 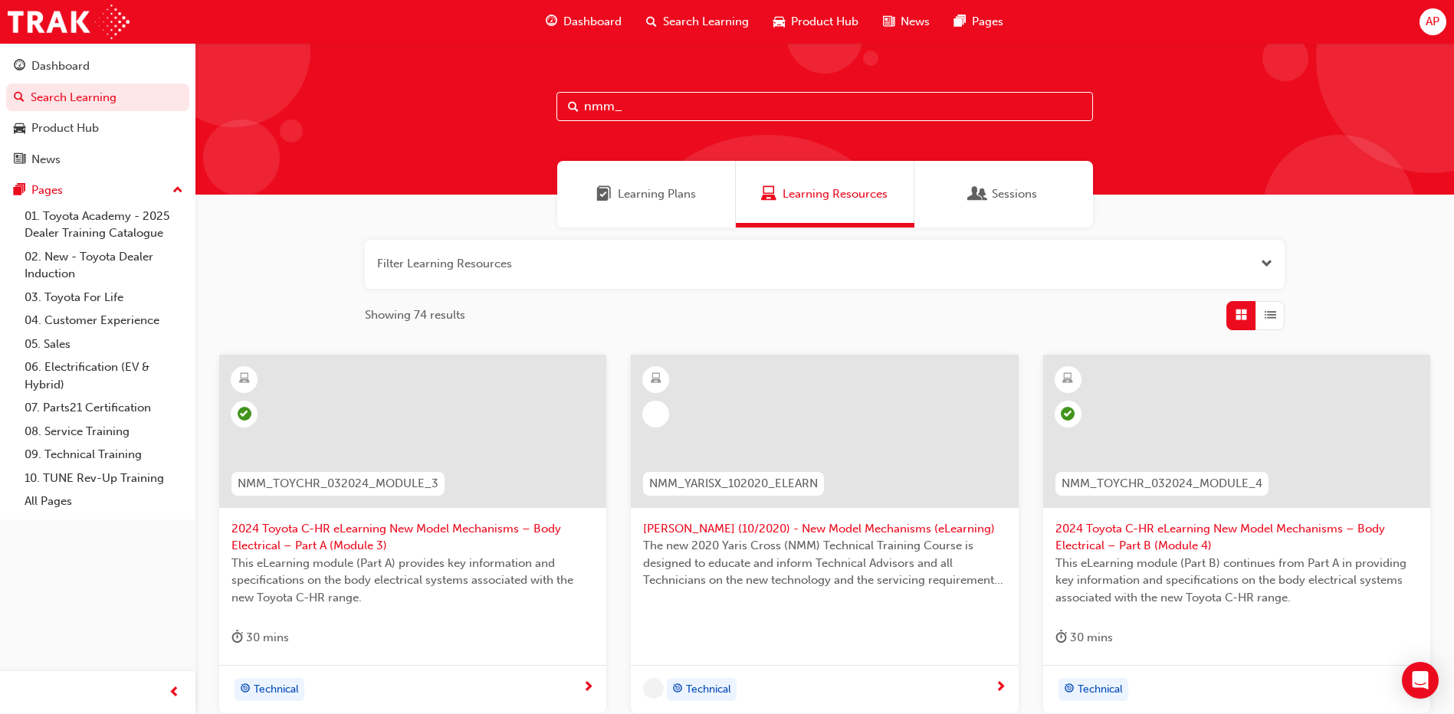 I want to click on a: Trak, so click(x=68, y=21).